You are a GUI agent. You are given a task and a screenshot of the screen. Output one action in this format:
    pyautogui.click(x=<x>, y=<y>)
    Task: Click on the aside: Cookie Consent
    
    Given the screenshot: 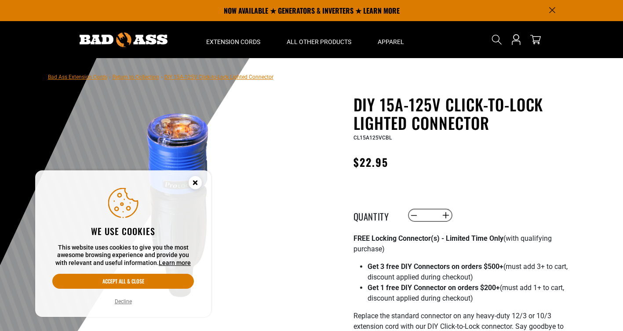 What is the action you would take?
    pyautogui.click(x=123, y=244)
    